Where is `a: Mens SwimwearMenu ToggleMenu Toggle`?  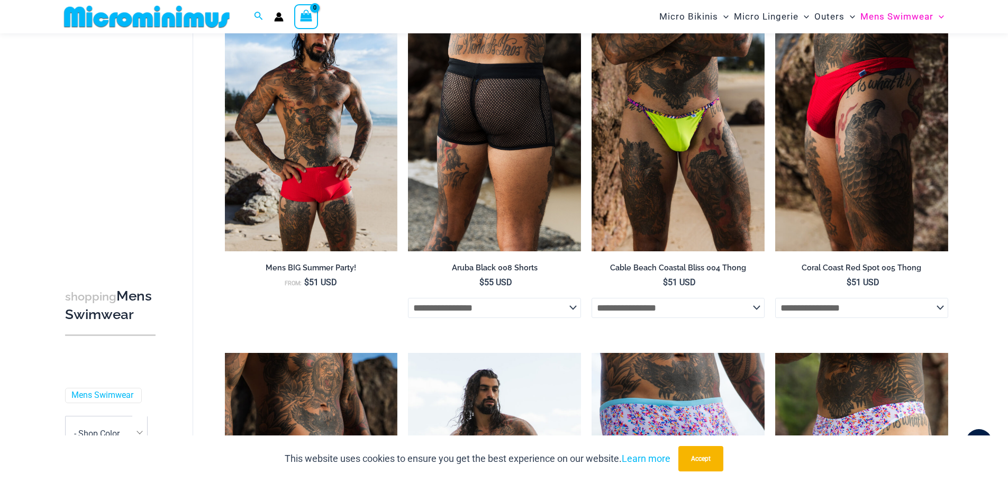
a: Mens SwimwearMenu ToggleMenu Toggle is located at coordinates (902, 16).